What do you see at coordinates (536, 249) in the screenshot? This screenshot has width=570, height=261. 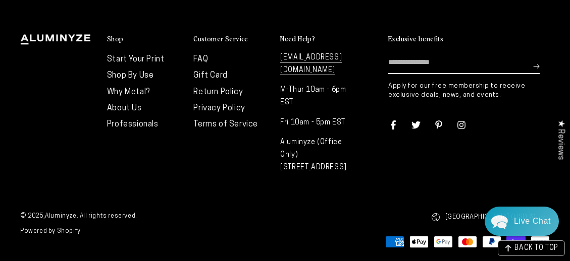 I see `span: BACK TO TOP` at bounding box center [536, 249].